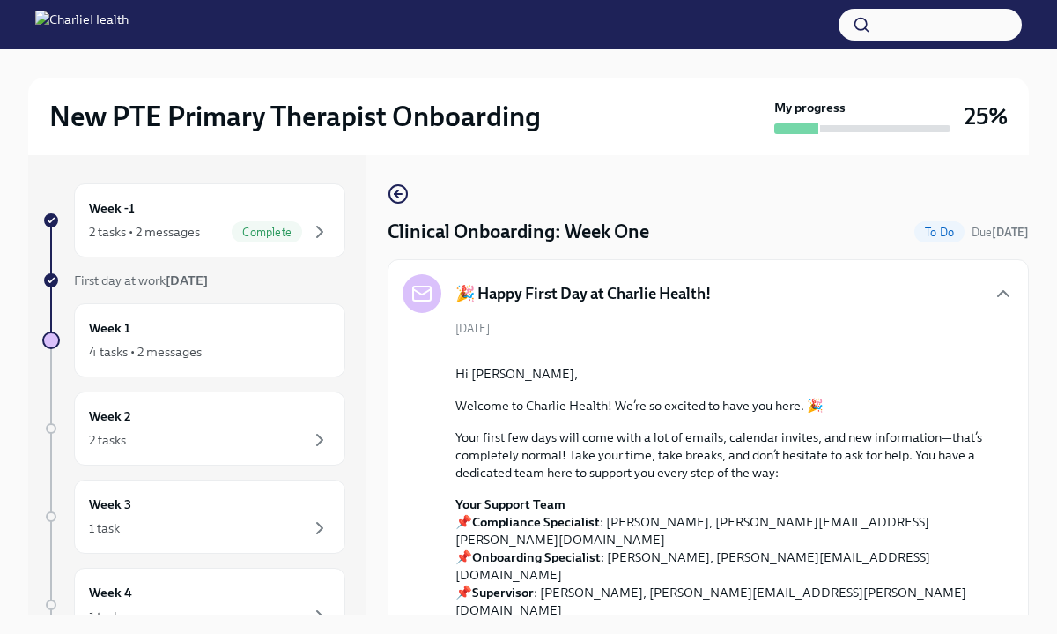 The width and height of the screenshot is (1057, 634). What do you see at coordinates (145, 232) in the screenshot?
I see `div: 2 tasks • 2 messages` at bounding box center [145, 232].